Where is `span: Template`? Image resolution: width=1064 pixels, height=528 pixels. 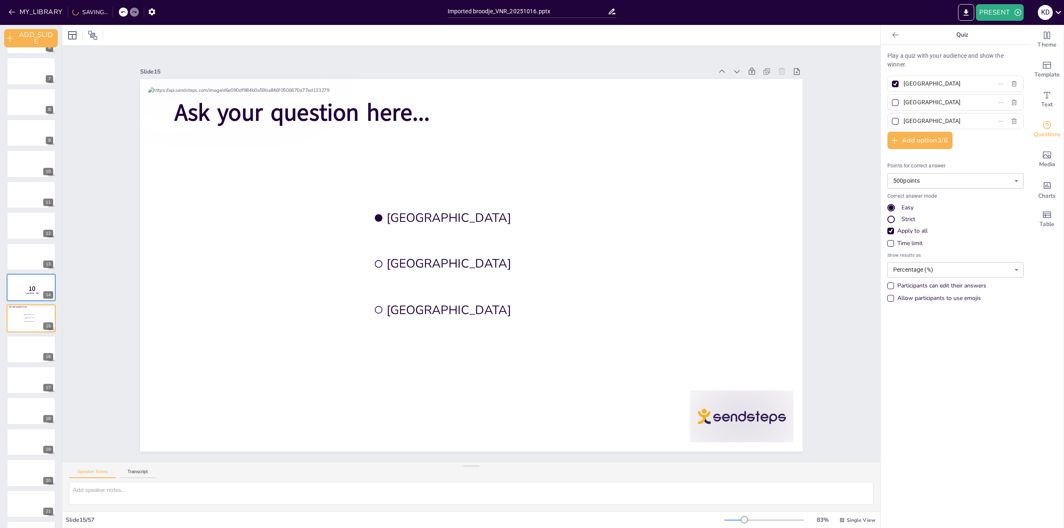 span: Template is located at coordinates (1047, 75).